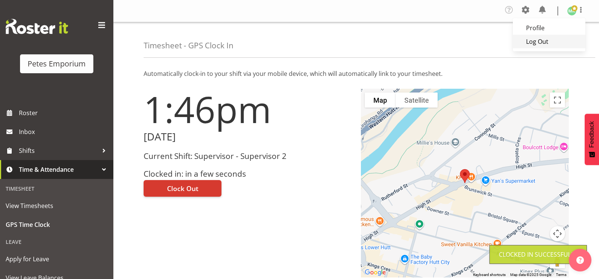  Describe the element at coordinates (64, 113) in the screenshot. I see `span: Roster` at that location.